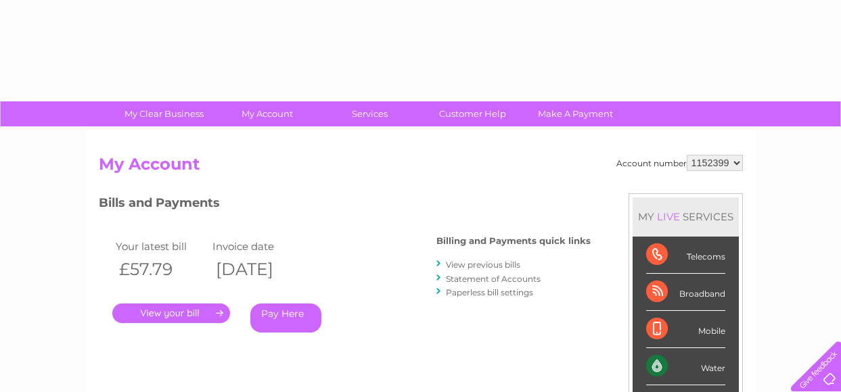  What do you see at coordinates (685, 367) in the screenshot?
I see `div: Water` at bounding box center [685, 367].